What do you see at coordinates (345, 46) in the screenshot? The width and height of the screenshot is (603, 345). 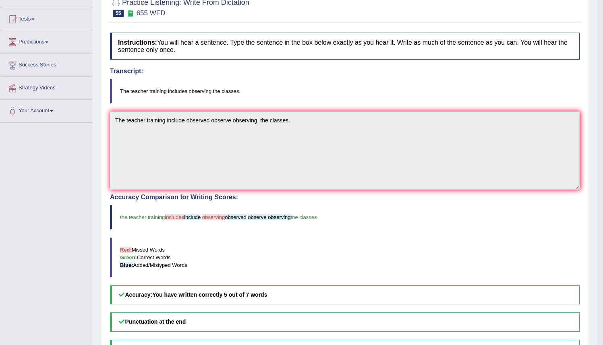 I see `h4: You will hear a sentence. Type the sentence in the box below exactly as you hear it. Write as muc...` at bounding box center [345, 46].